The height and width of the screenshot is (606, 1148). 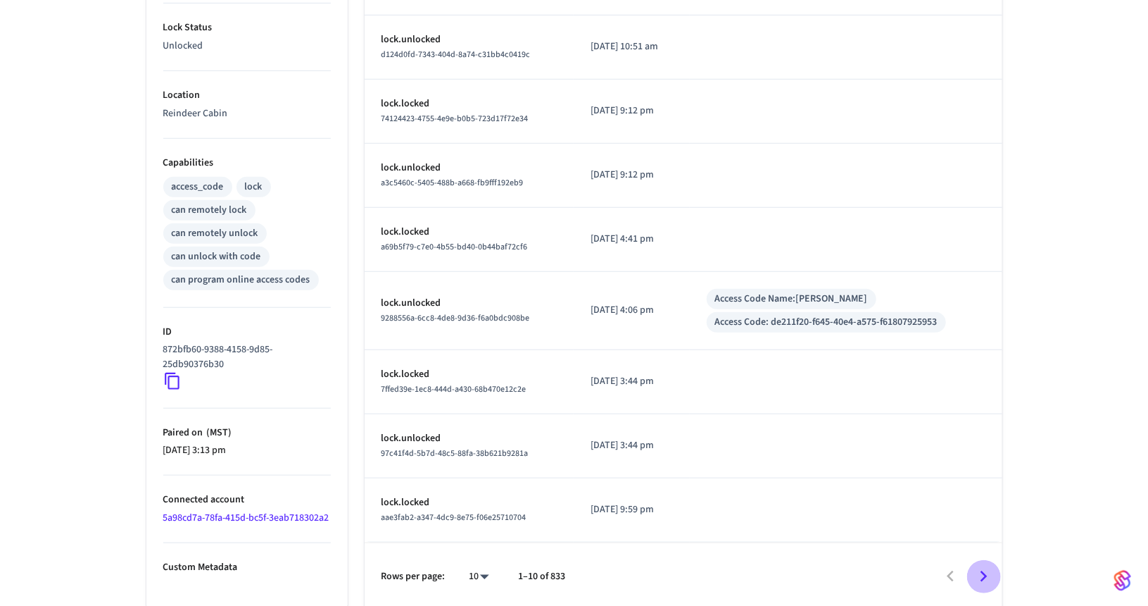 What do you see at coordinates (215, 233) in the screenshot?
I see `div: can remotely unlock` at bounding box center [215, 233].